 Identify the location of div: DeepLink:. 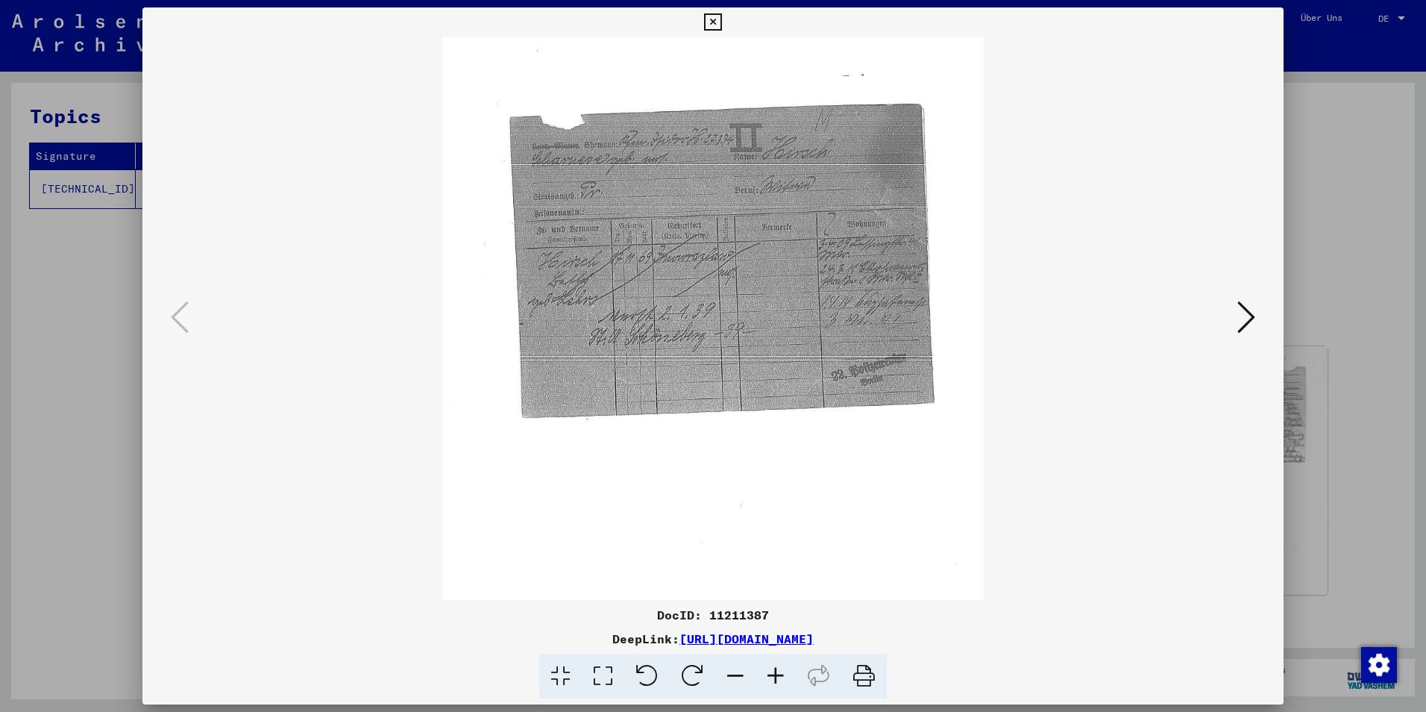
(713, 639).